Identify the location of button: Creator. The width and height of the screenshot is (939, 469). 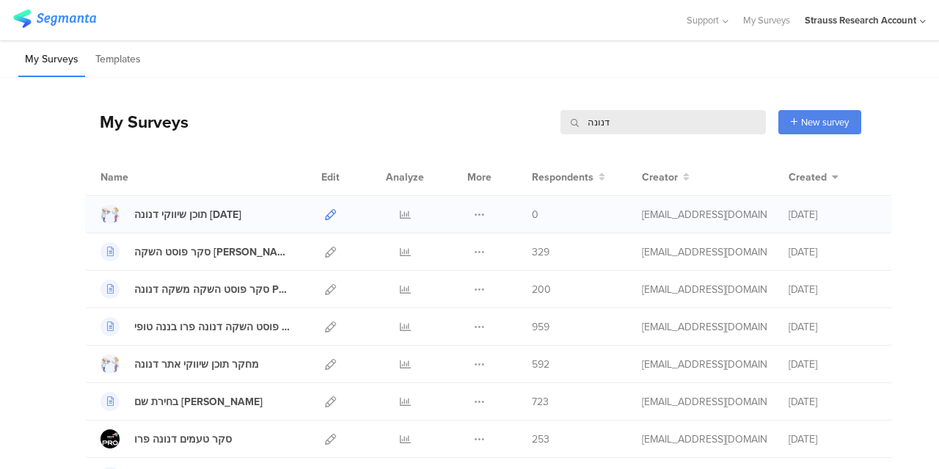
(666, 177).